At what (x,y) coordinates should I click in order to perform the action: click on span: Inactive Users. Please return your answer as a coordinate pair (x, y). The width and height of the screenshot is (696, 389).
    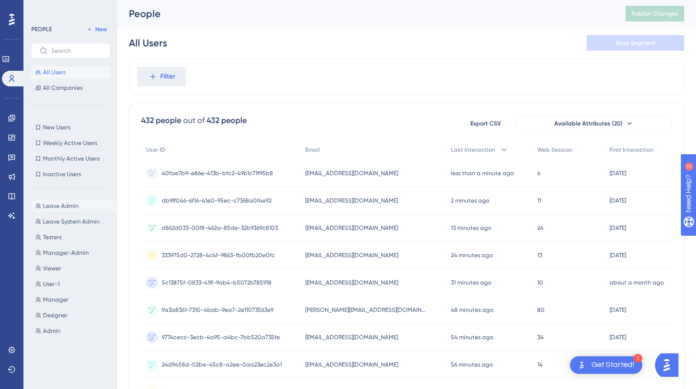
    Looking at the image, I should click on (62, 174).